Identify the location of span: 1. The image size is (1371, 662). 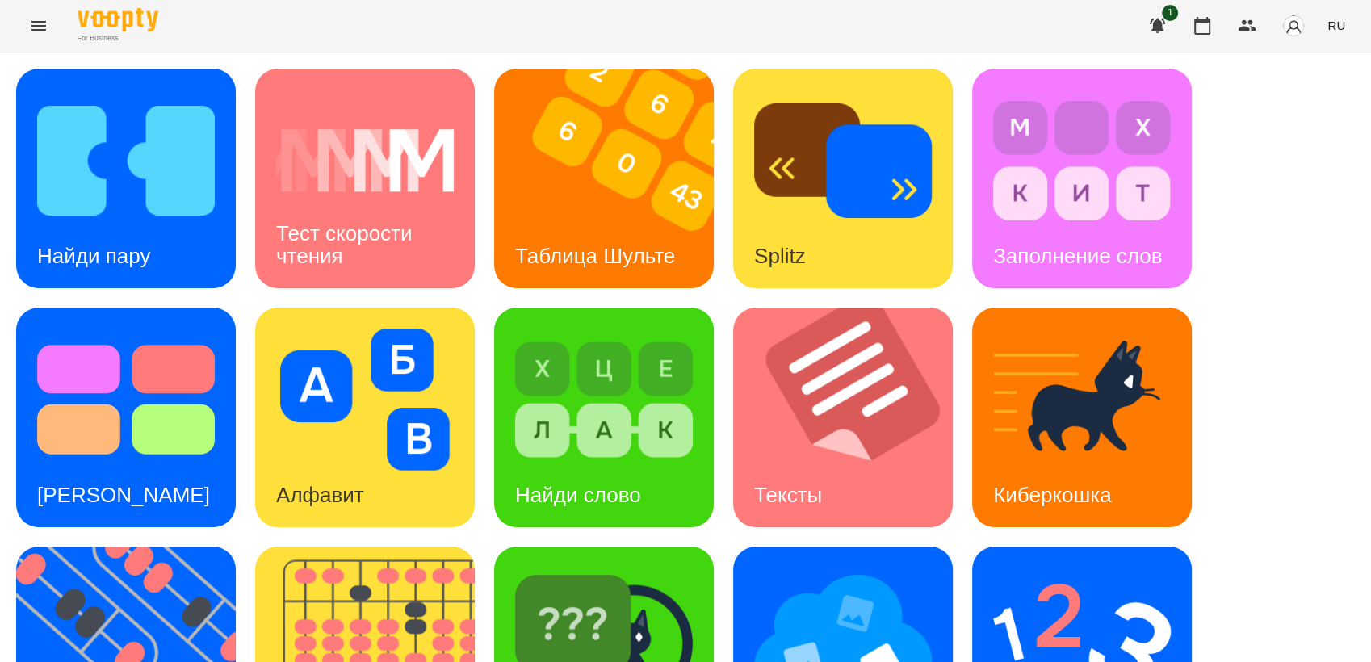
(1170, 13).